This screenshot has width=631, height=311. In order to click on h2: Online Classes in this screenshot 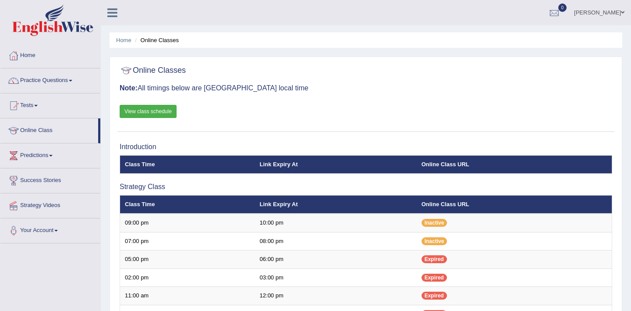, I will do `click(152, 71)`.